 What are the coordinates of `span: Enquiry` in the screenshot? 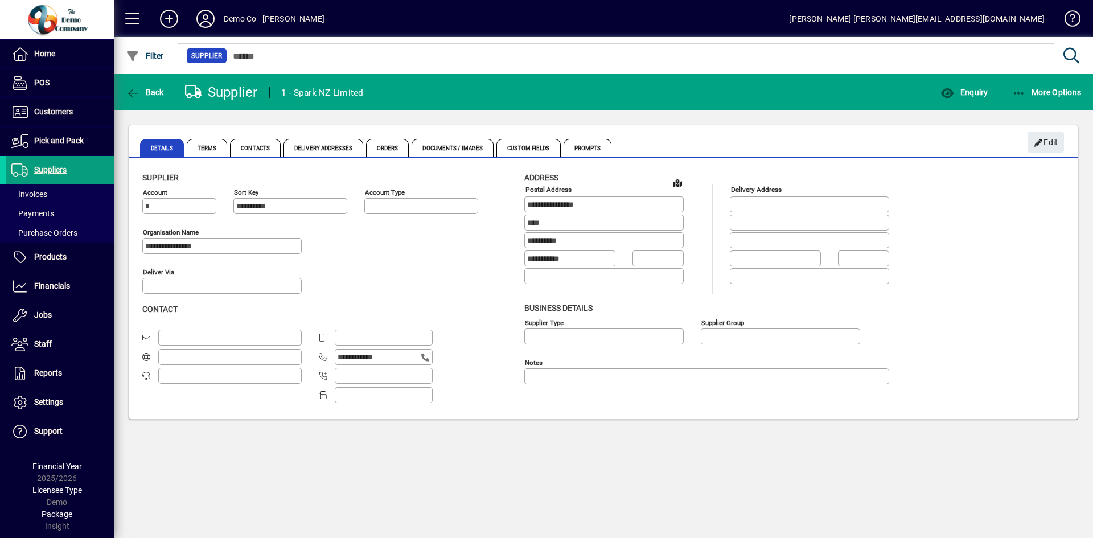 It's located at (964, 92).